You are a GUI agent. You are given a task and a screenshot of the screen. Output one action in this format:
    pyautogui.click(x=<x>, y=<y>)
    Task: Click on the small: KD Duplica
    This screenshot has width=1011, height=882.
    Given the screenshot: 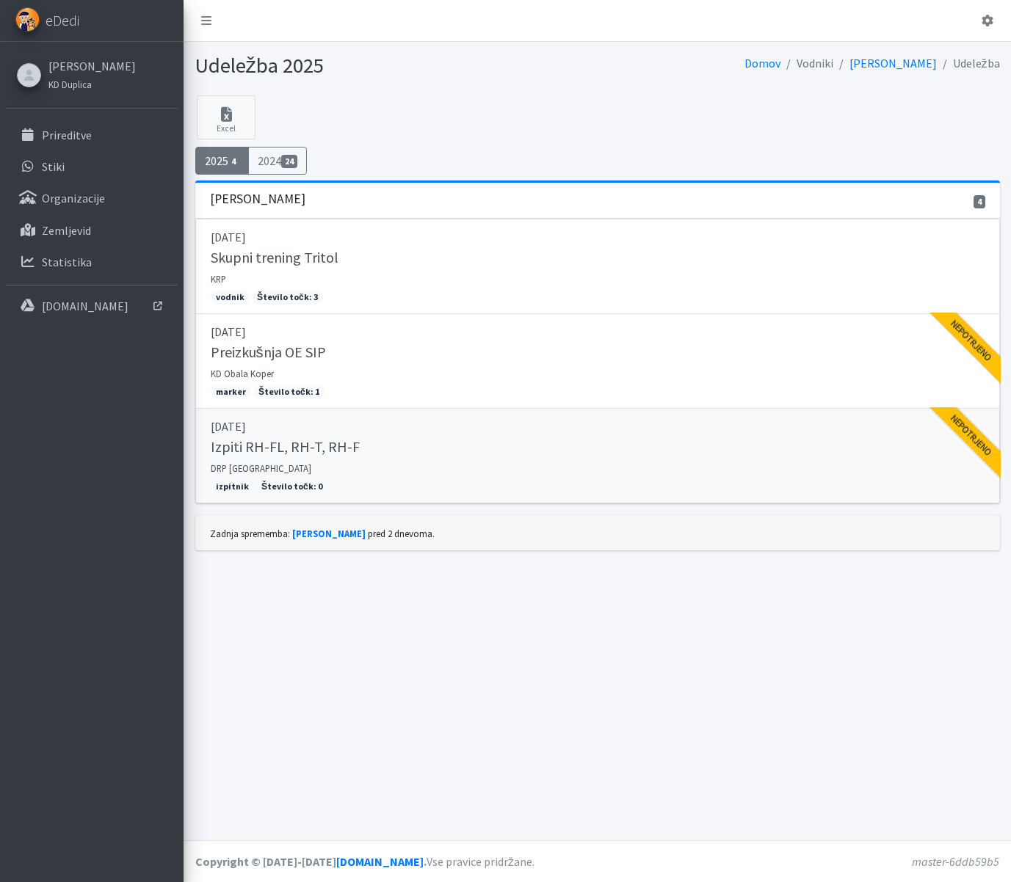 What is the action you would take?
    pyautogui.click(x=70, y=84)
    